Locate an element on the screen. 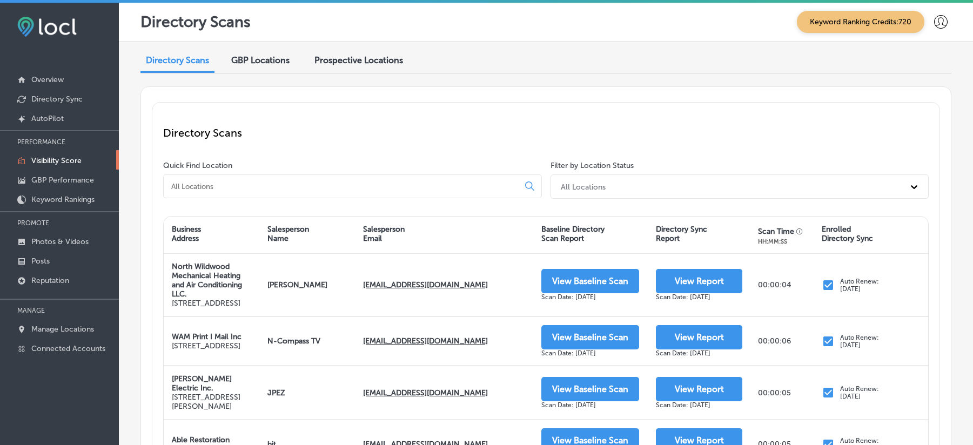 This screenshot has height=445, width=973. span: Prospective Locations is located at coordinates (359, 60).